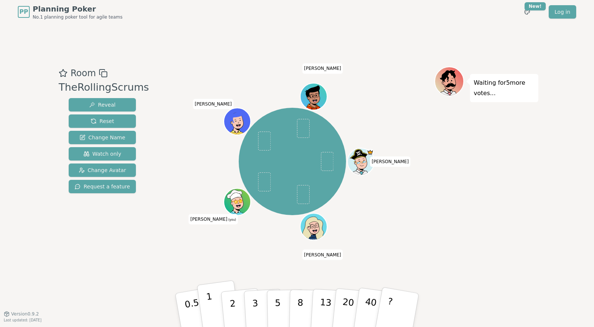 This screenshot has height=327, width=594. What do you see at coordinates (102, 121) in the screenshot?
I see `span: Reset` at bounding box center [102, 121].